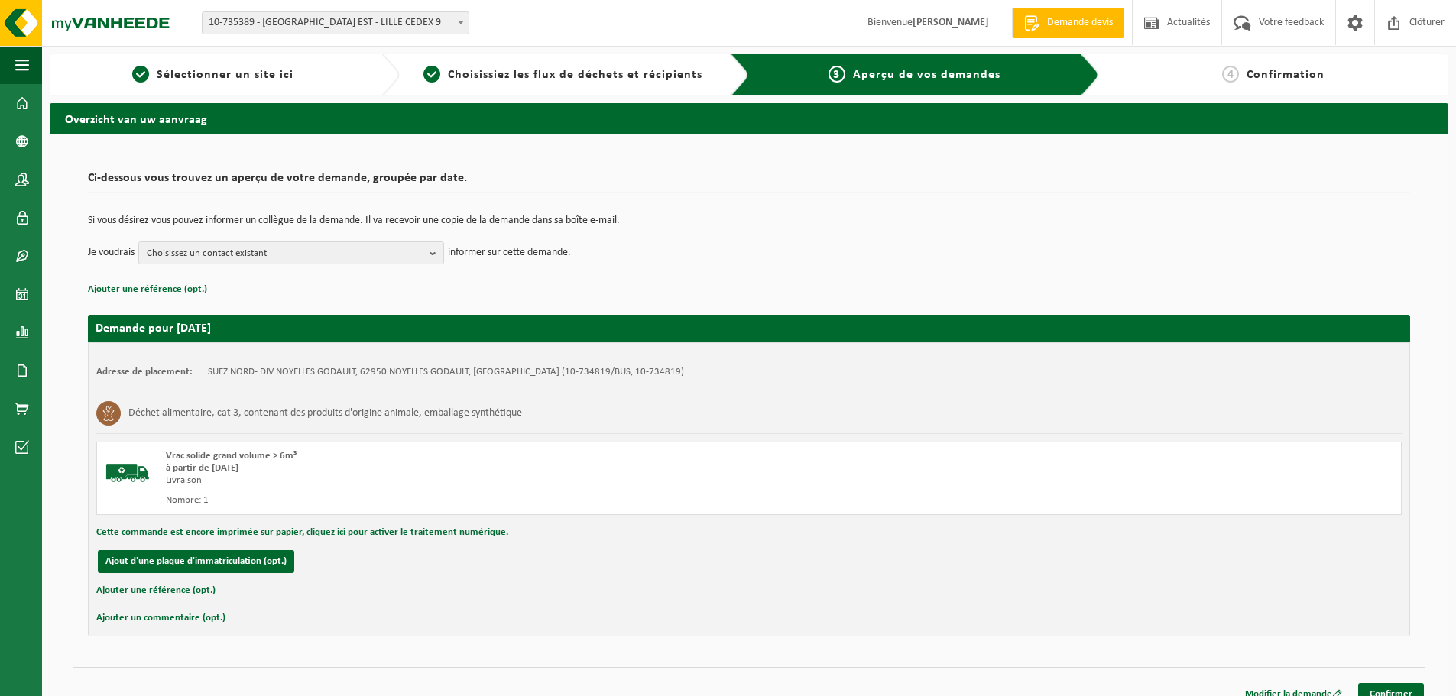  I want to click on div: Nombre: 1, so click(488, 501).